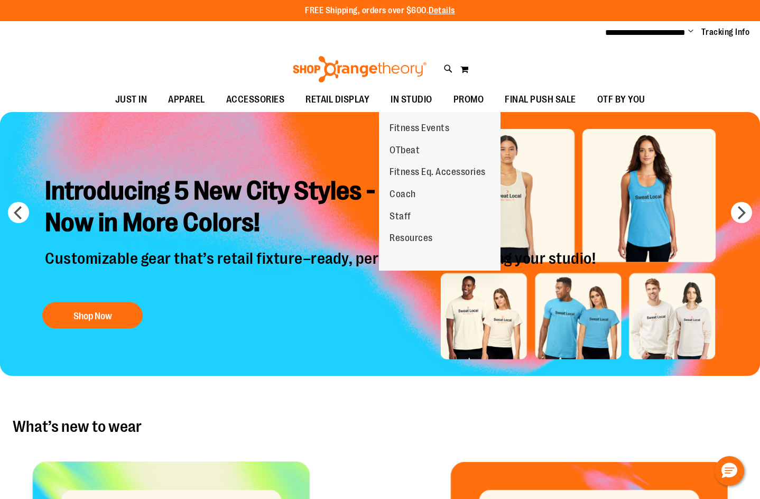  What do you see at coordinates (400, 217) in the screenshot?
I see `a: Staff` at bounding box center [400, 217].